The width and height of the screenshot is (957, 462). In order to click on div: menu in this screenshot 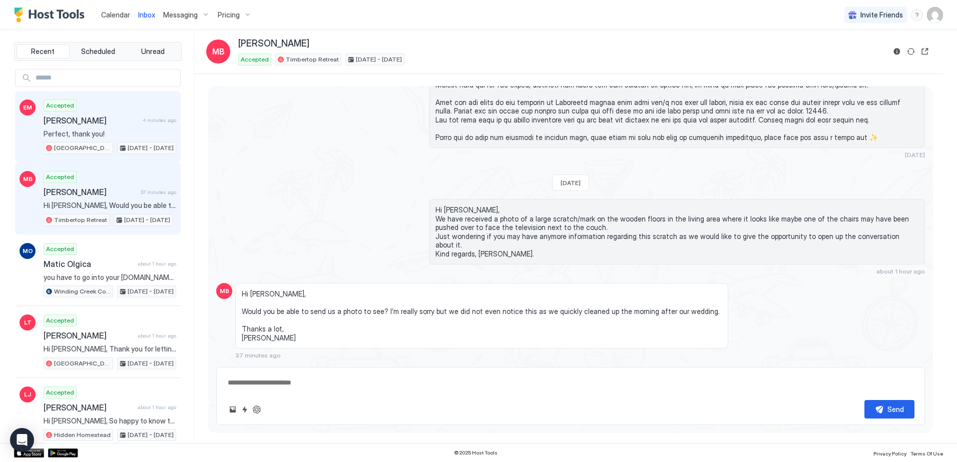, I will do `click(917, 15)`.